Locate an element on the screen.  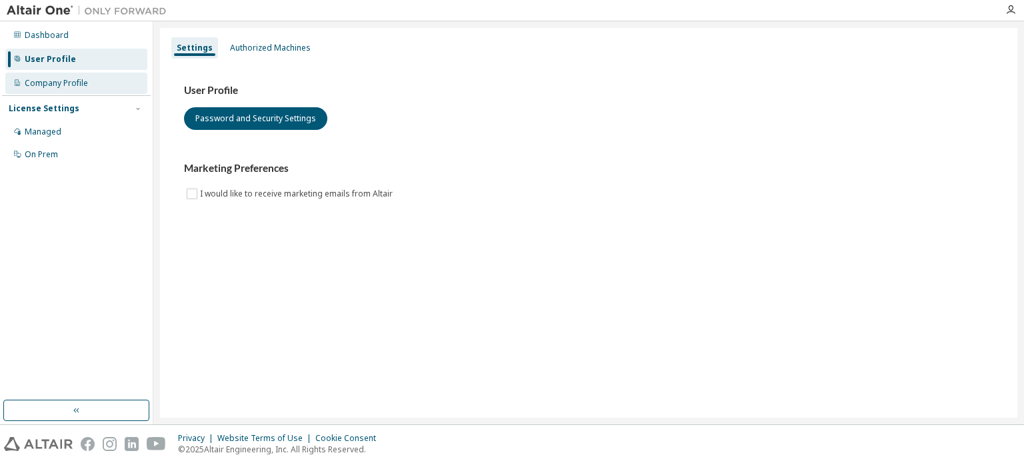
img: facebook.svg is located at coordinates (87, 444).